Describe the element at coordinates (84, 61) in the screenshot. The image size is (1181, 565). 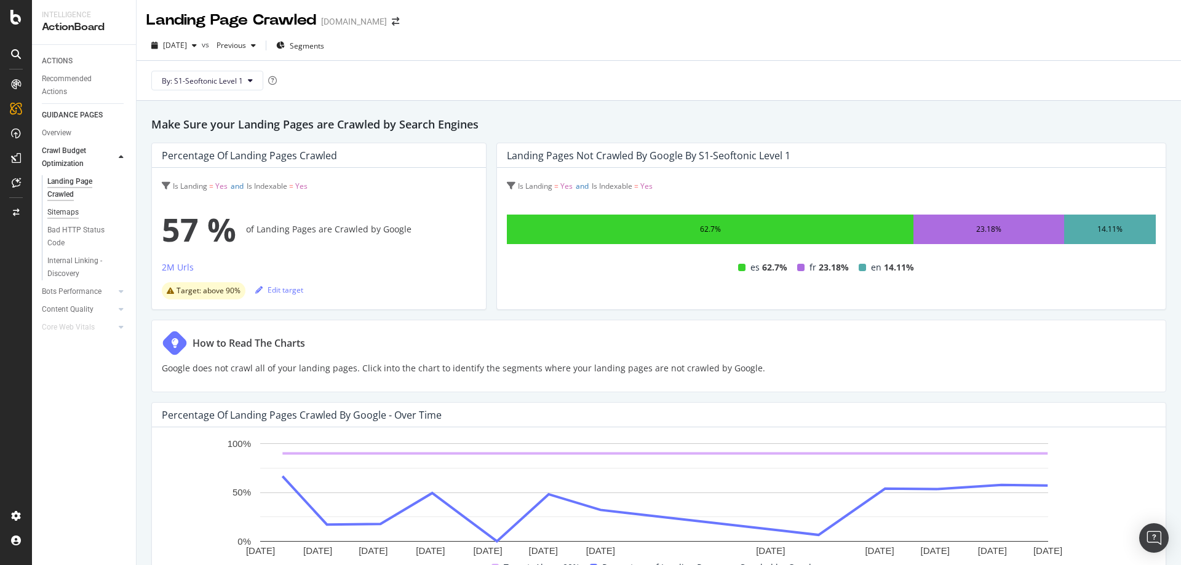
I see `a: ACTIONS` at that location.